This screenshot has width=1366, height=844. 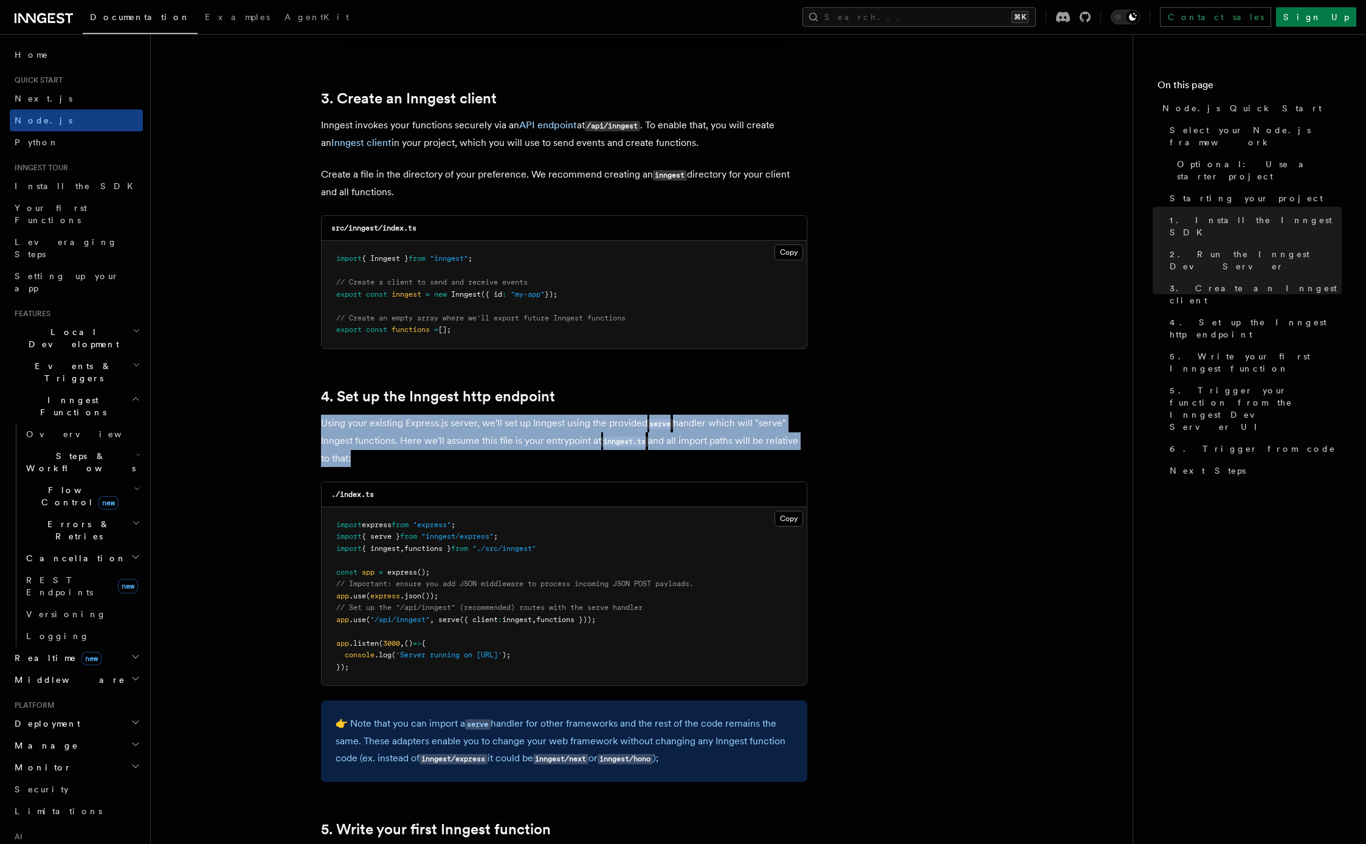 What do you see at coordinates (1255, 136) in the screenshot?
I see `span: Select your Node.js framework` at bounding box center [1255, 136].